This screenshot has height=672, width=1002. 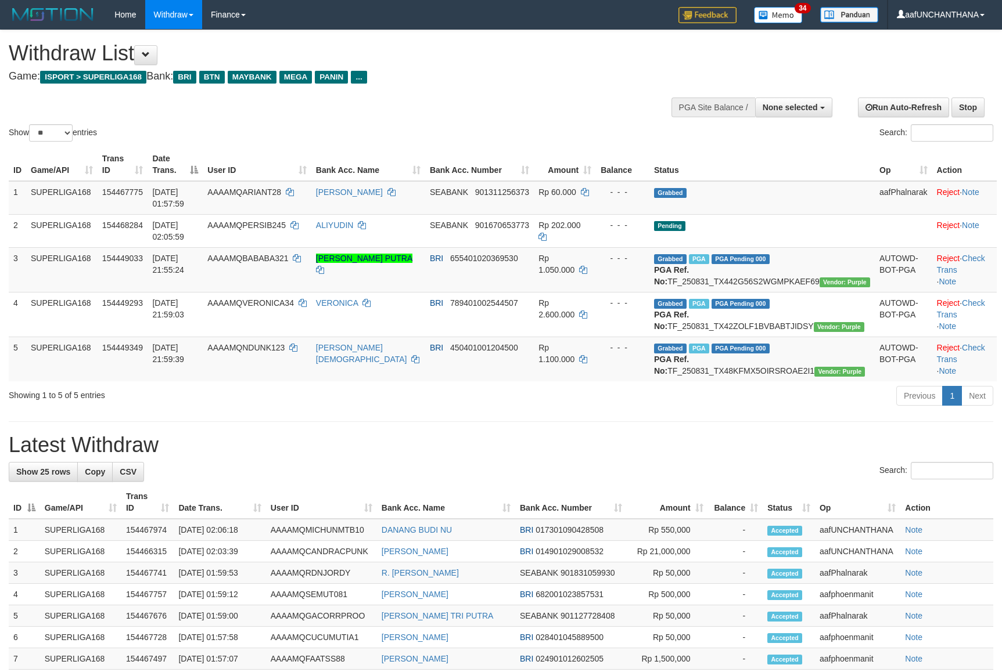 I want to click on a: DANANG BUDI NU, so click(x=416, y=530).